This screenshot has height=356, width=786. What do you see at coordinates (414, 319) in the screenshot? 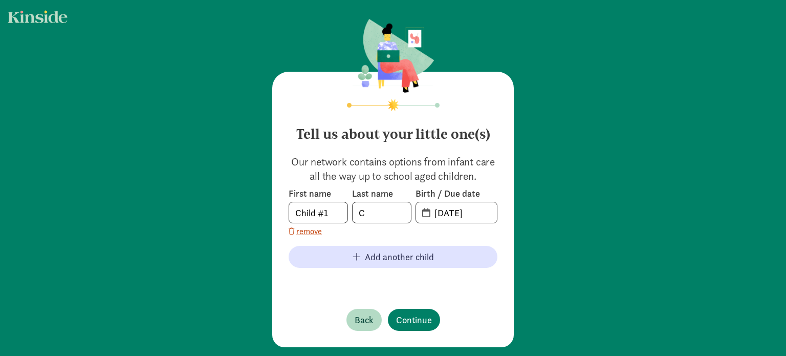
I see `span: Continue` at bounding box center [414, 319].